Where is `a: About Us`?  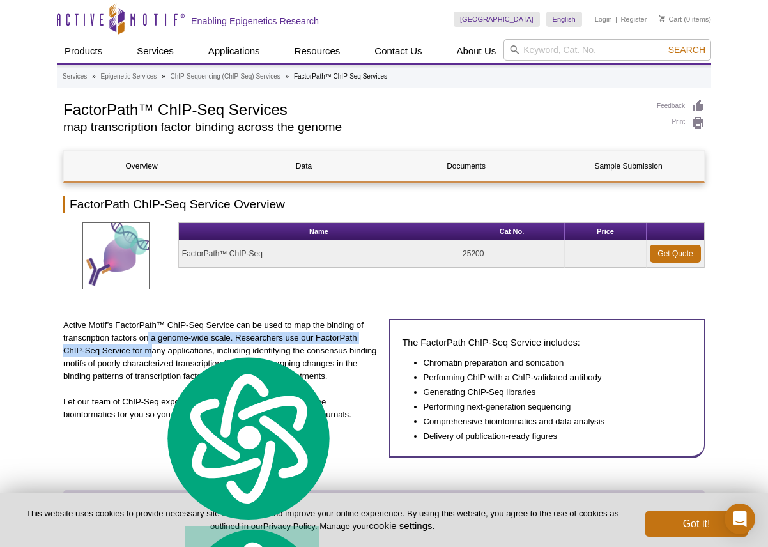
a: About Us is located at coordinates (477, 51).